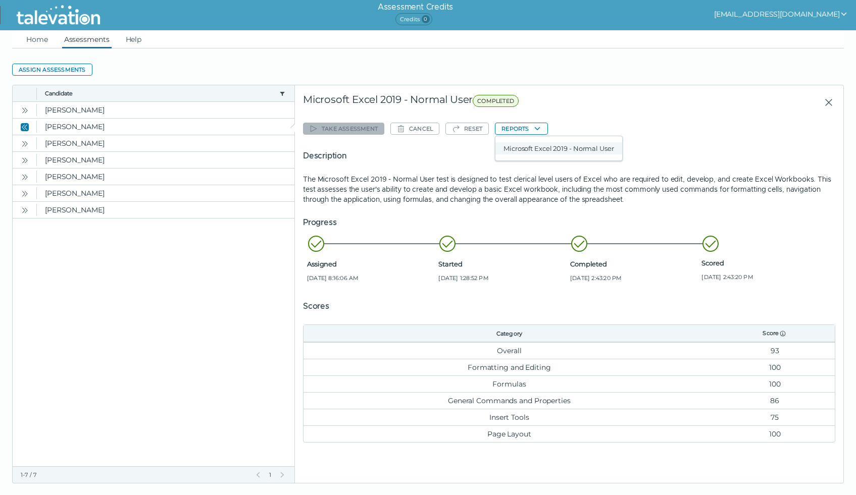 The image size is (856, 495). Describe the element at coordinates (502, 264) in the screenshot. I see `span: Started` at that location.